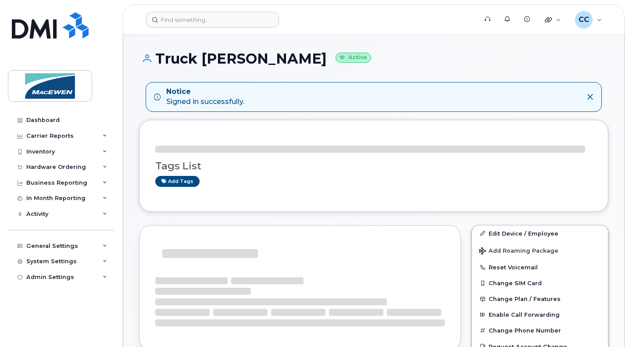  Describe the element at coordinates (540, 250) in the screenshot. I see `button: Add Roaming Package` at that location.